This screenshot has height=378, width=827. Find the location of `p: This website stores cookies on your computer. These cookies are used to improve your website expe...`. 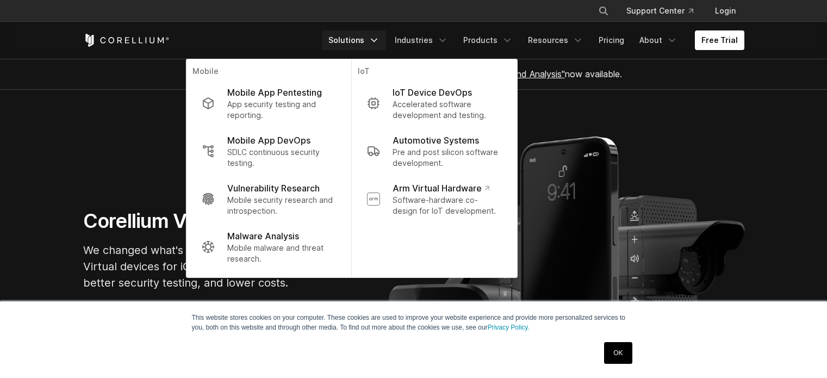

p: This website stores cookies on your computer. These cookies are used to improve your website expe... is located at coordinates (414, 322).